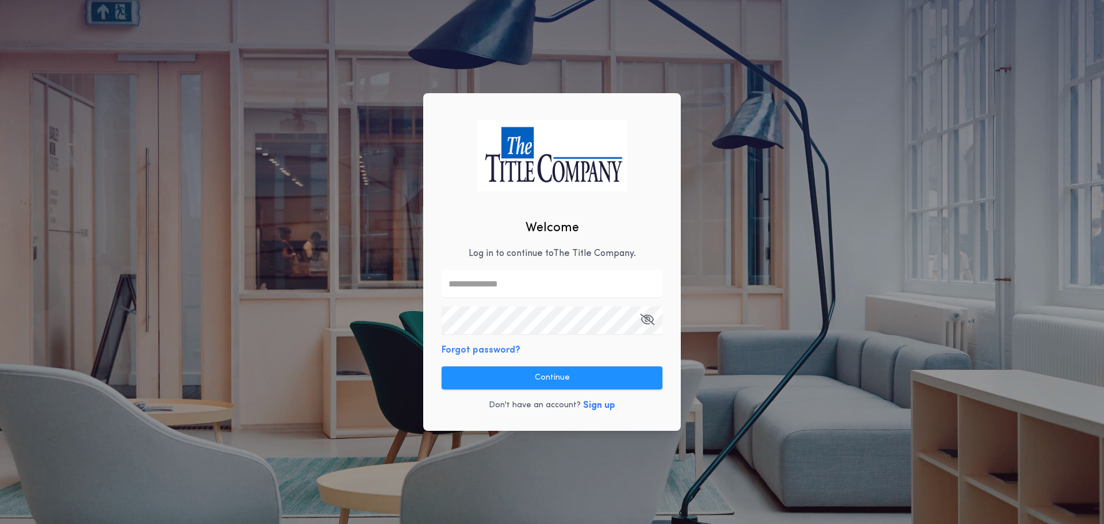 Image resolution: width=1104 pixels, height=524 pixels. What do you see at coordinates (552, 228) in the screenshot?
I see `h2: Welcome` at bounding box center [552, 228].